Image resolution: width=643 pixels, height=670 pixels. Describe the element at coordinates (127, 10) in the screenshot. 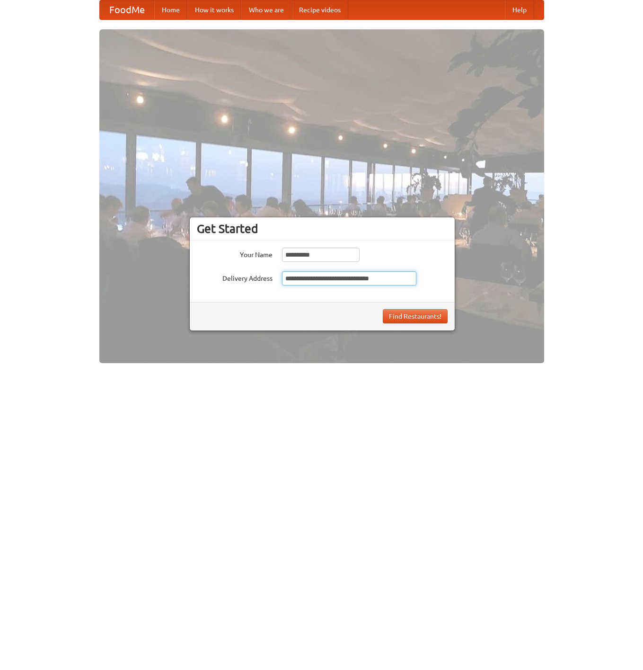

I see `a: FoodMe` at that location.